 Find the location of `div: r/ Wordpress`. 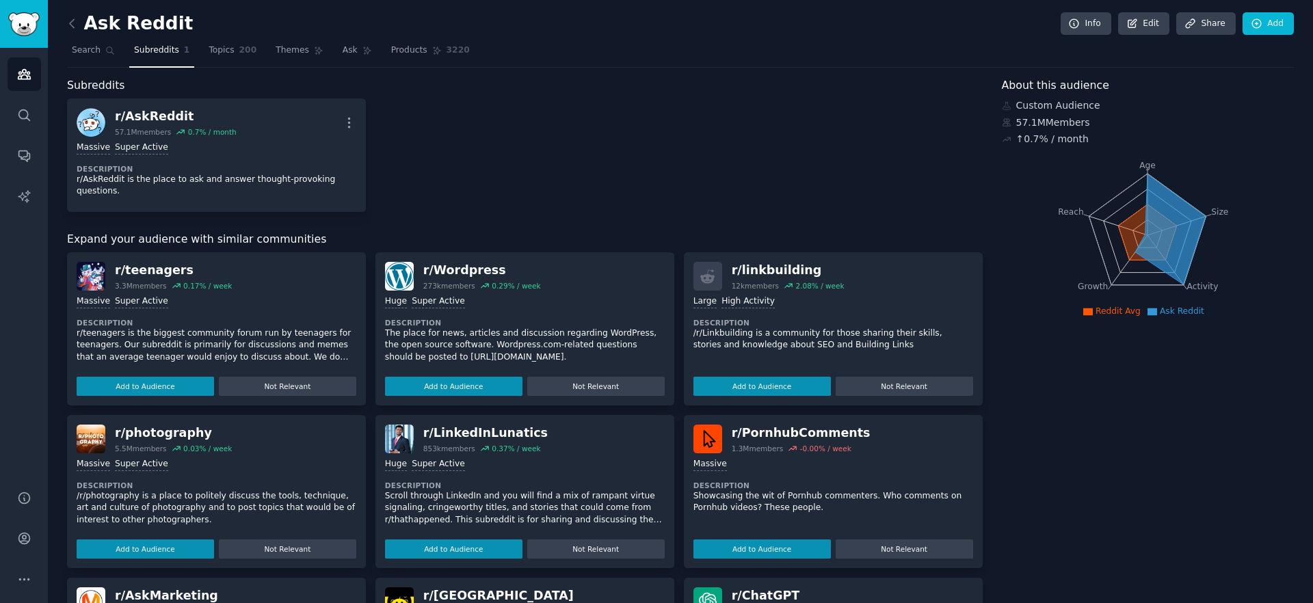

div: r/ Wordpress is located at coordinates (482, 270).